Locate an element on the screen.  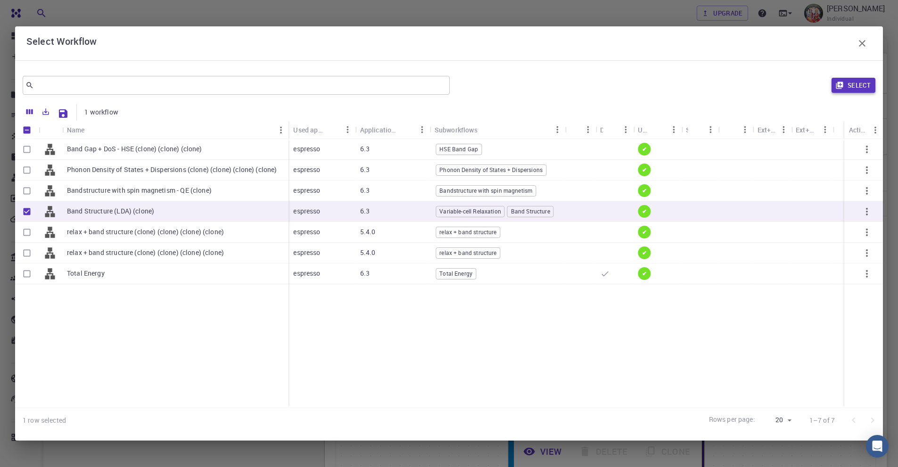
p: Rows per page: is located at coordinates (732, 420).